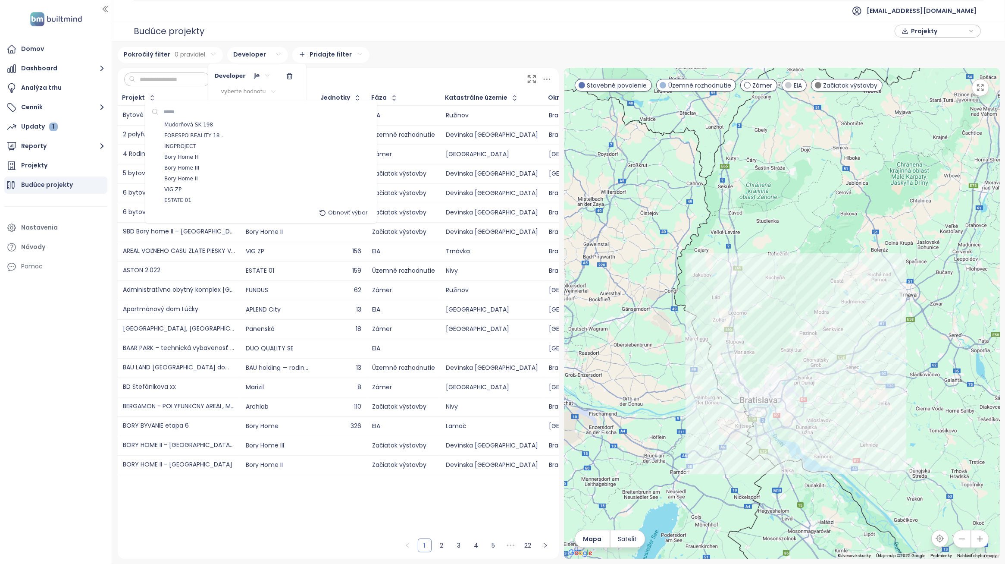 This screenshot has width=1005, height=564. What do you see at coordinates (344, 213) in the screenshot?
I see `button: Obnoviť výber` at bounding box center [344, 213].